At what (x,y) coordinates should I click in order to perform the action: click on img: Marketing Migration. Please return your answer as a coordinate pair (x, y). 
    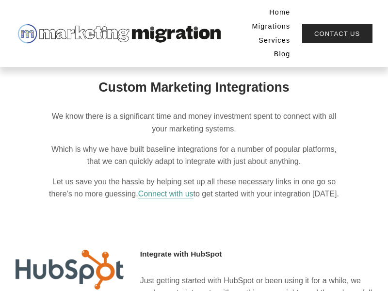
    Looking at the image, I should click on (118, 33).